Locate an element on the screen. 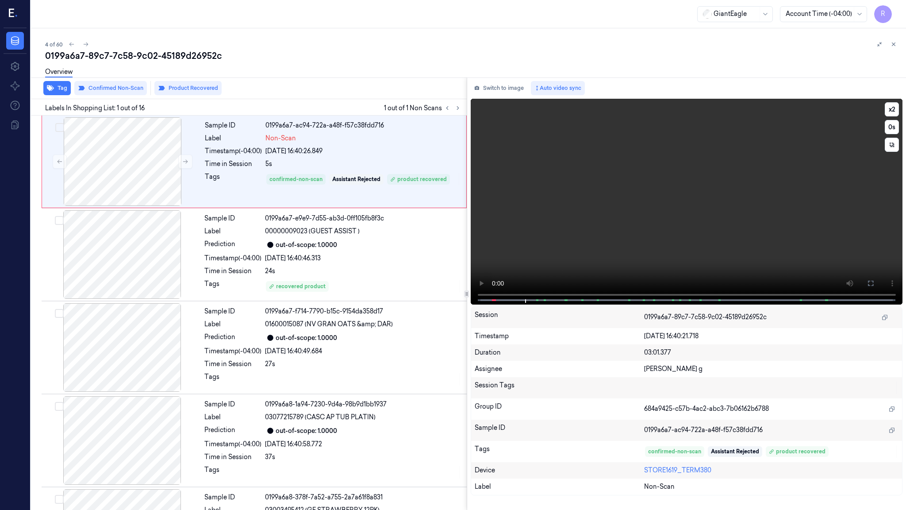 The height and width of the screenshot is (510, 906). span: 0199a6a7-ac94-722a-a48f-f57c38fdd716 is located at coordinates (703, 430).